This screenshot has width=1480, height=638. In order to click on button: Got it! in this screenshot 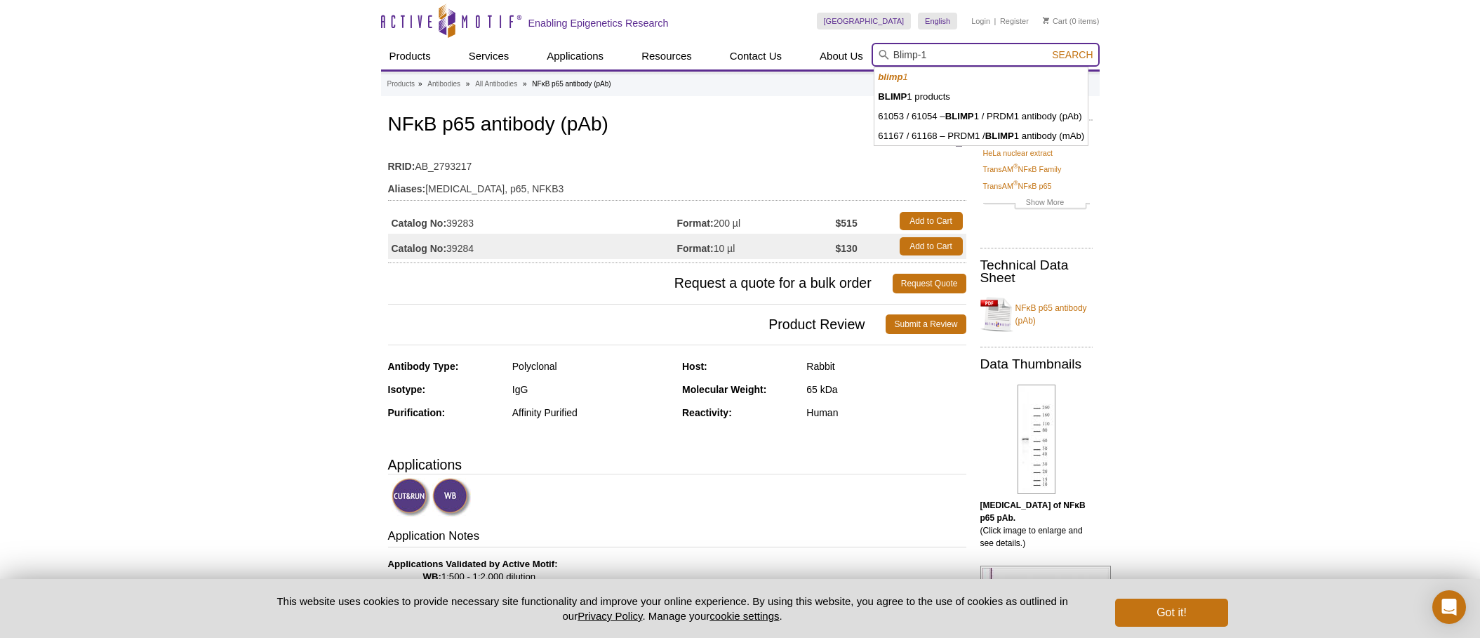, I will do `click(1172, 613)`.